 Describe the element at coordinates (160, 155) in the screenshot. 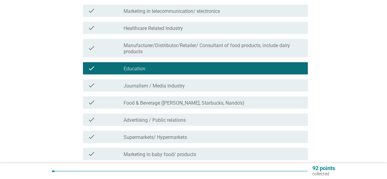

I see `label: Marketing in baby food/ products` at that location.